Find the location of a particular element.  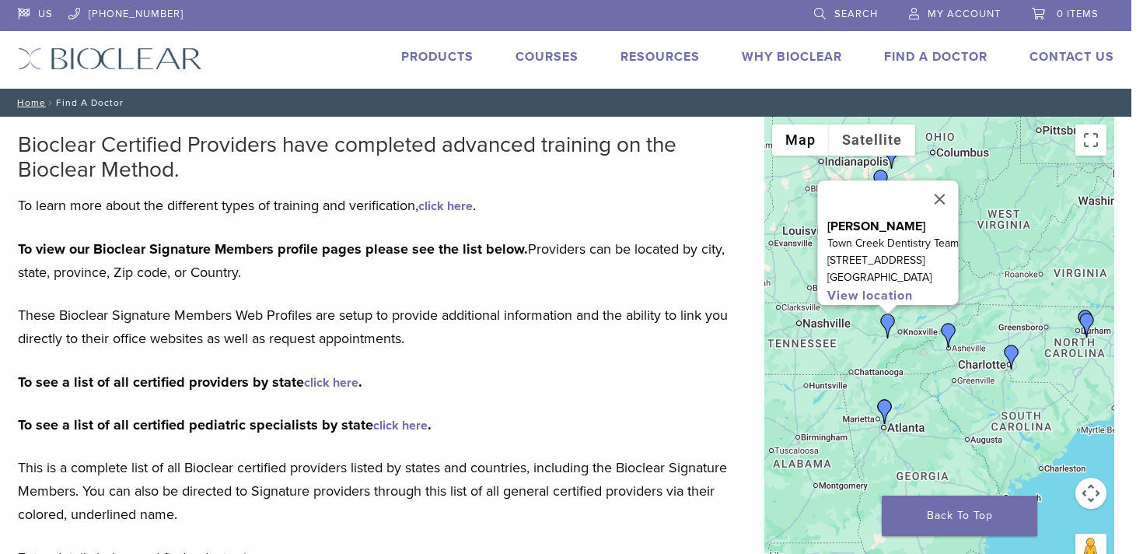

a: Back To Top is located at coordinates (960, 516).